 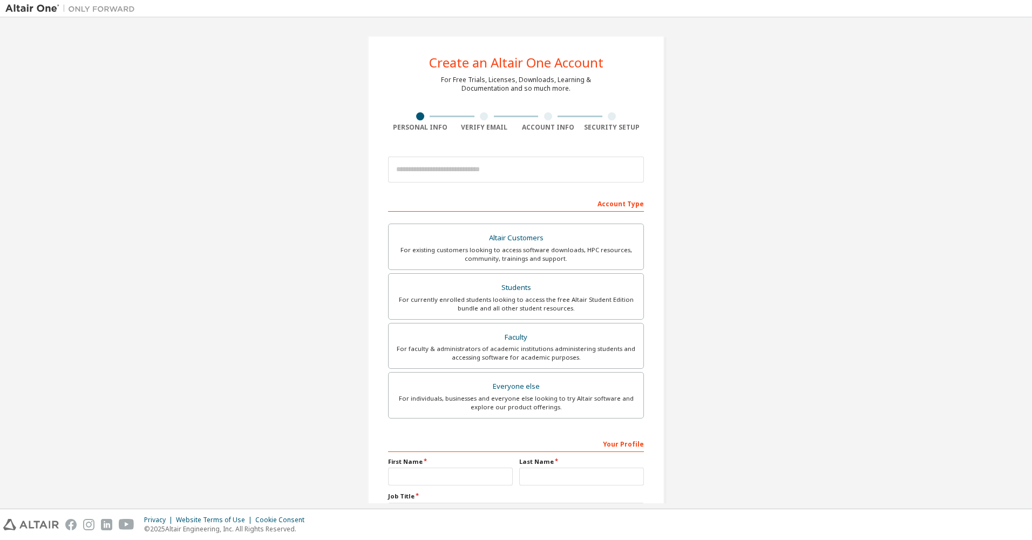 What do you see at coordinates (283, 520) in the screenshot?
I see `div: Cookie Consent` at bounding box center [283, 520].